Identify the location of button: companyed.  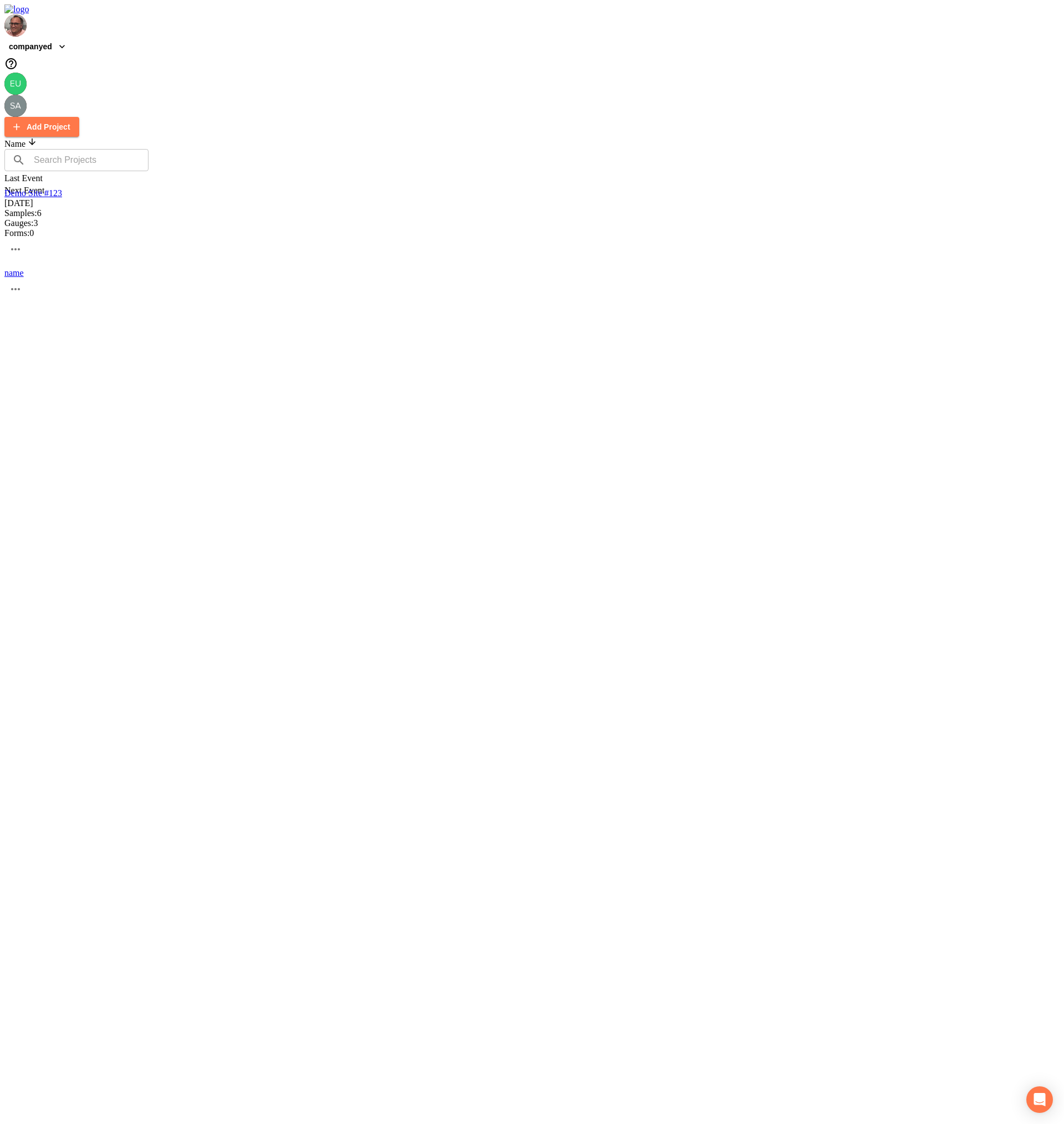
(37, 46).